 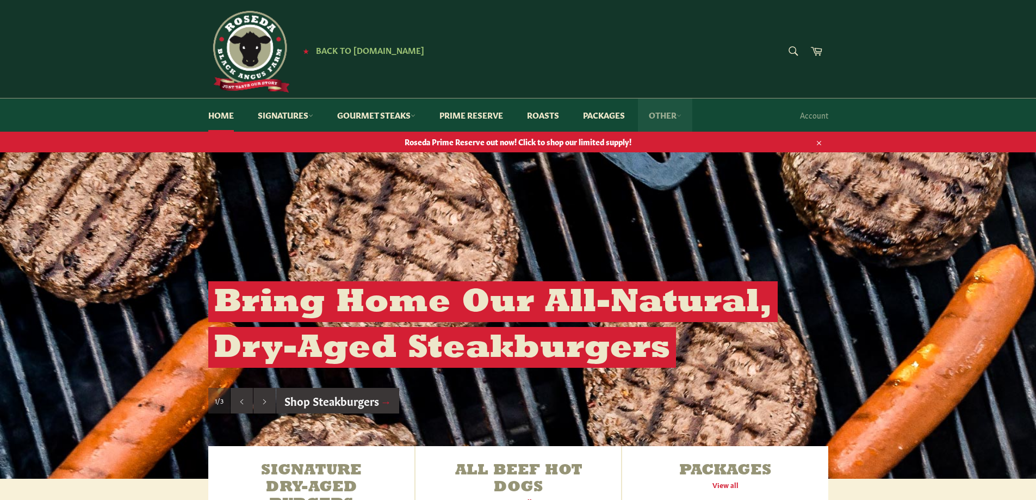 I want to click on h2: Bring Home Our All-Natural, Dry-Aged Steakburgers, so click(x=493, y=324).